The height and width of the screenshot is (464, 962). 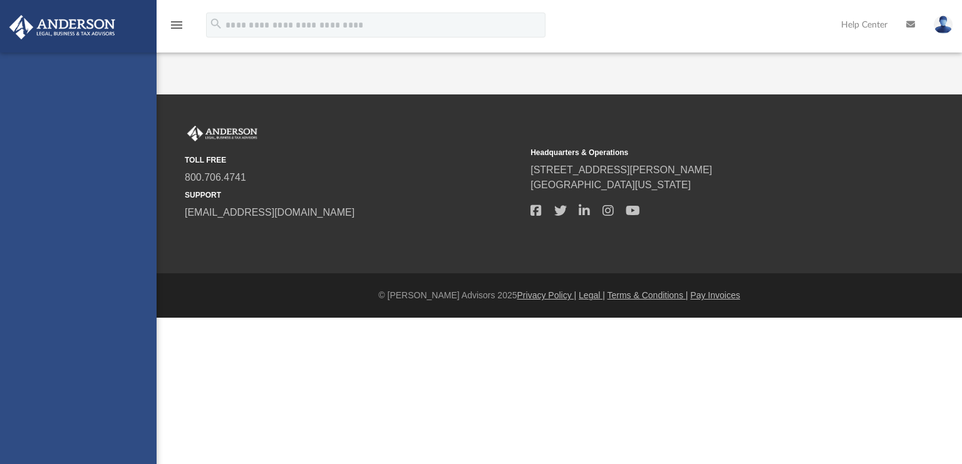 What do you see at coordinates (177, 25) in the screenshot?
I see `i: menu` at bounding box center [177, 25].